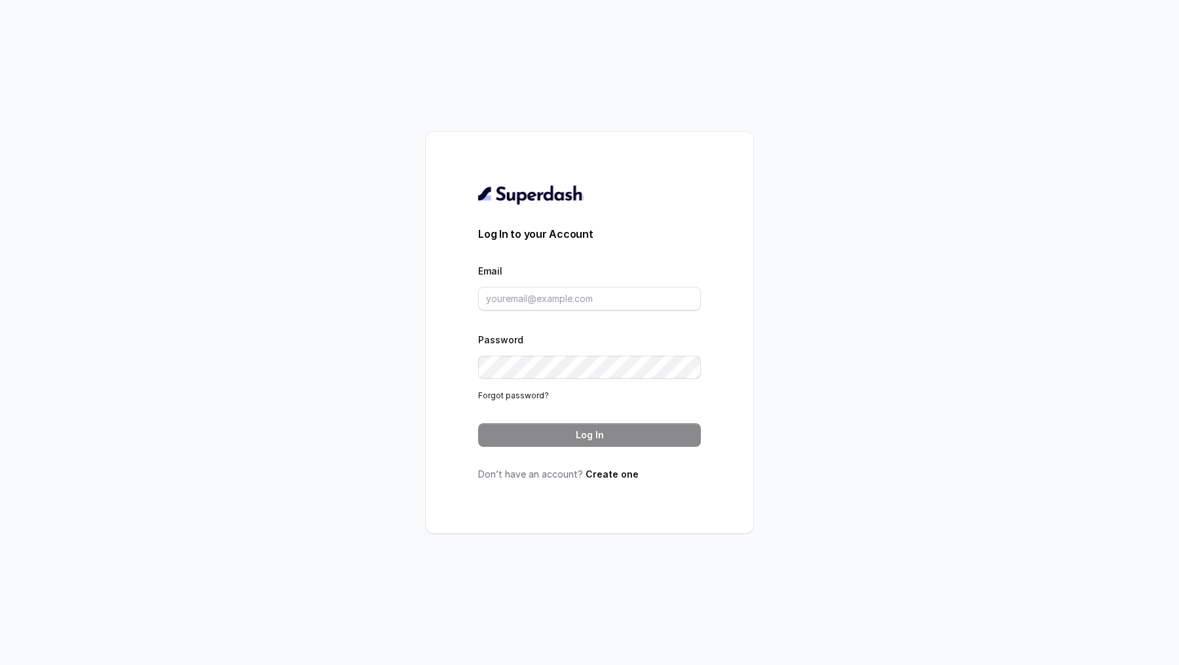 Image resolution: width=1179 pixels, height=665 pixels. What do you see at coordinates (530, 194) in the screenshot?
I see `img: light.svg` at bounding box center [530, 194].